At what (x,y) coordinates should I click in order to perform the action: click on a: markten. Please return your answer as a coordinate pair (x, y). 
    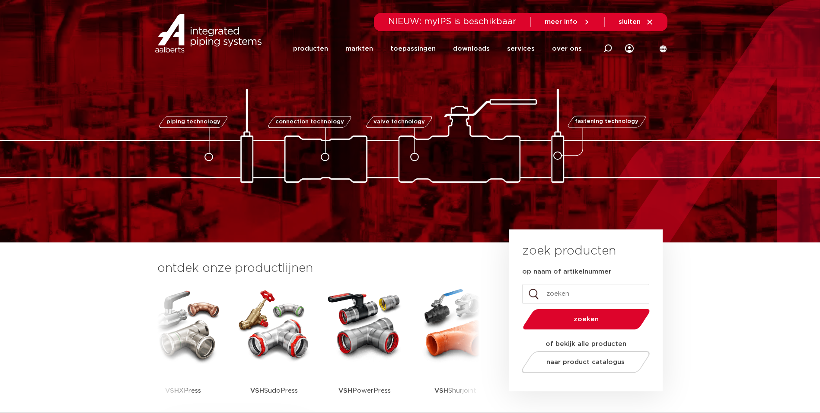
    Looking at the image, I should click on (359, 48).